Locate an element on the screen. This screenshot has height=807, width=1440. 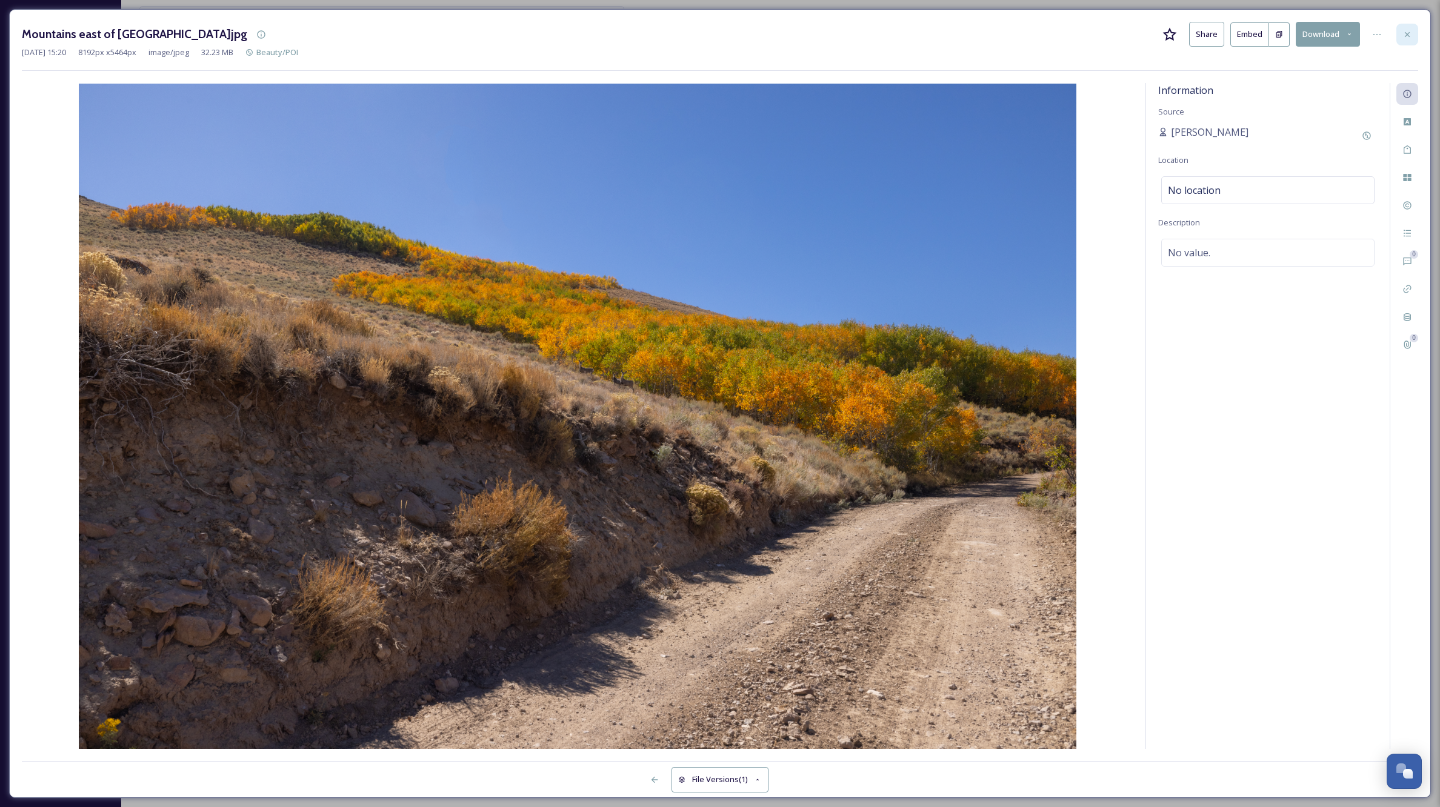
button: Share is located at coordinates (1207, 34).